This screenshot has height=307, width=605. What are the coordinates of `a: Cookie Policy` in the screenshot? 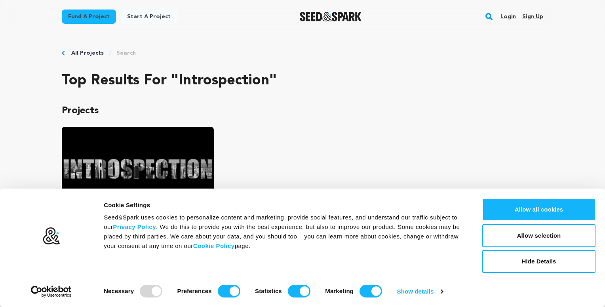 It's located at (214, 246).